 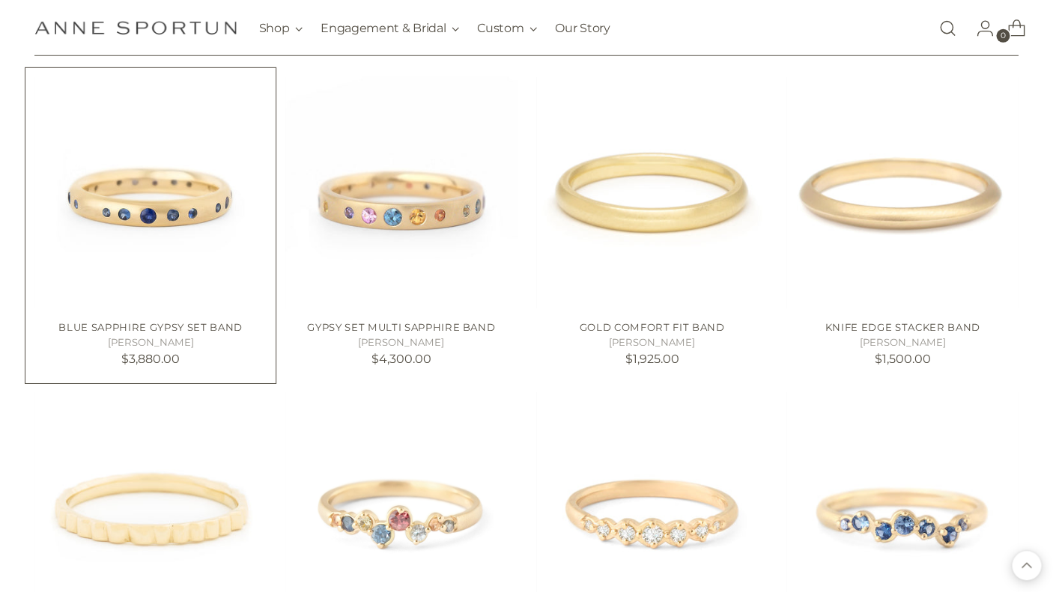 What do you see at coordinates (1003, 36) in the screenshot?
I see `span: 0` at bounding box center [1003, 36].